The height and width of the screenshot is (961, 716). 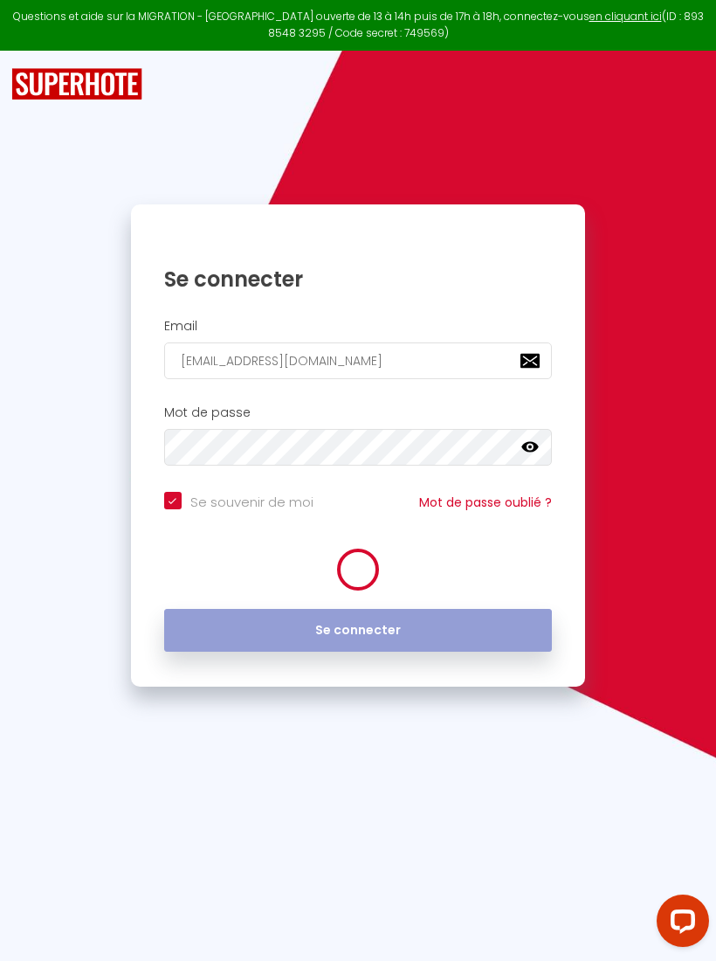 What do you see at coordinates (358, 631) in the screenshot?
I see `button: Se connecter` at bounding box center [358, 631].